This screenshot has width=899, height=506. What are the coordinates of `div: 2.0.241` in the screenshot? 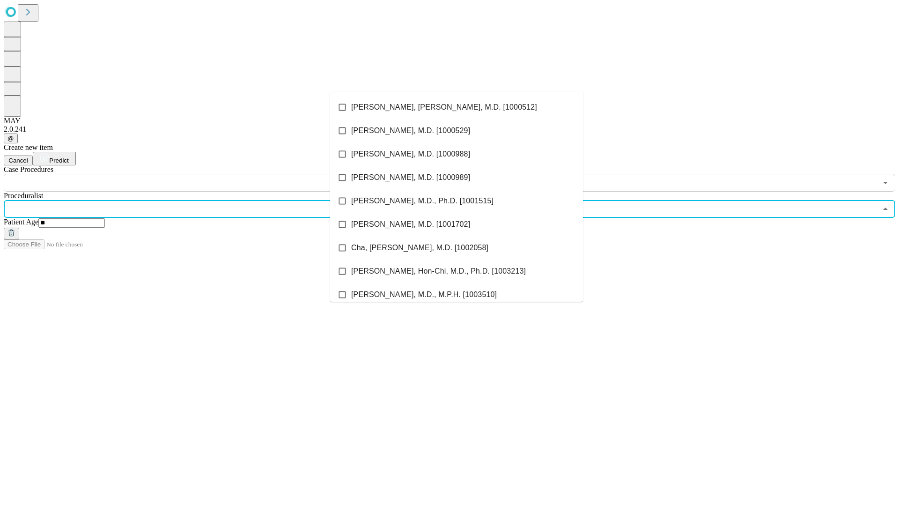 It's located at (449, 129).